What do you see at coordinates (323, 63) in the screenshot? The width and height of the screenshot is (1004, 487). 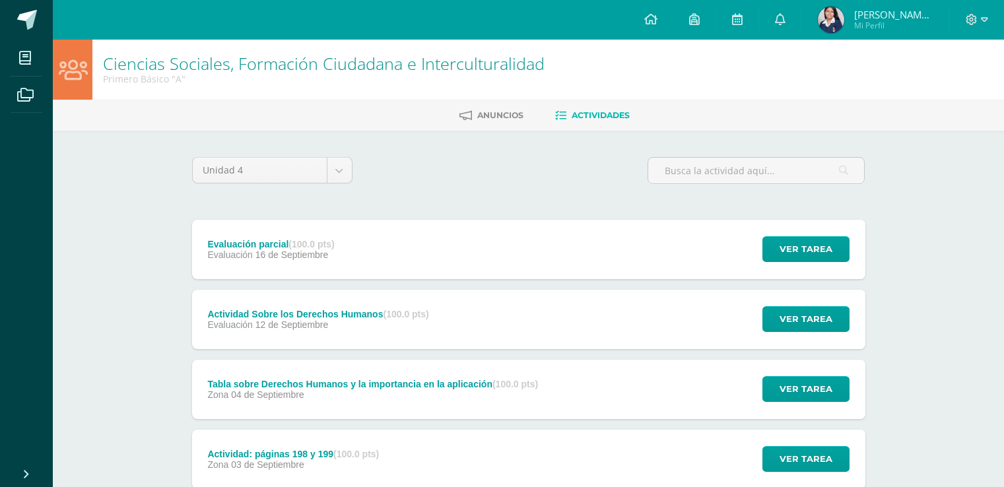 I see `h1: Ciencias Sociales, Formación Ciudadana e Interculturalidad` at bounding box center [323, 63].